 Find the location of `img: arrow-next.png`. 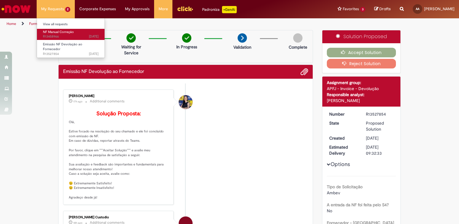

img: arrow-next.png is located at coordinates (242, 38).